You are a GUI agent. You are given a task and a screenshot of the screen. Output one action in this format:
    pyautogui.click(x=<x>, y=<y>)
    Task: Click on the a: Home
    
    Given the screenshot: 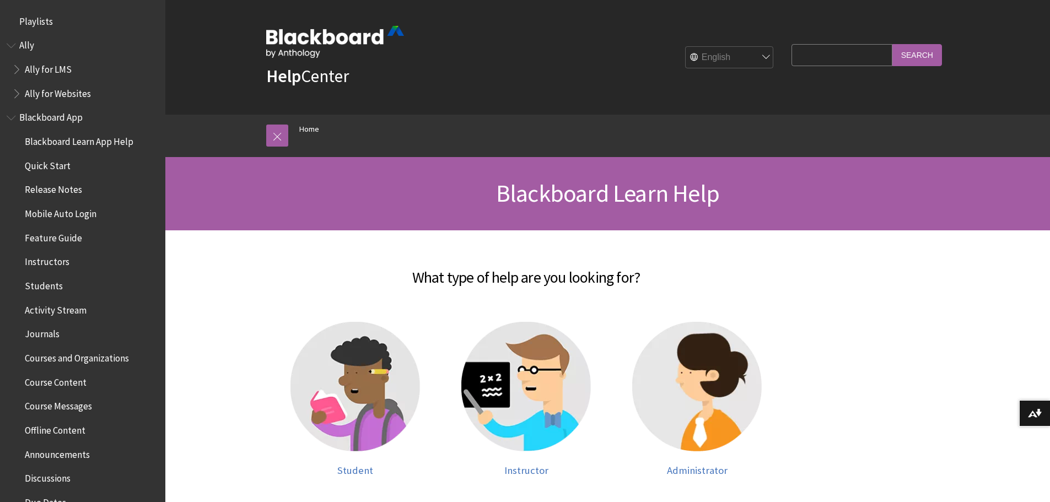 What is the action you would take?
    pyautogui.click(x=309, y=129)
    